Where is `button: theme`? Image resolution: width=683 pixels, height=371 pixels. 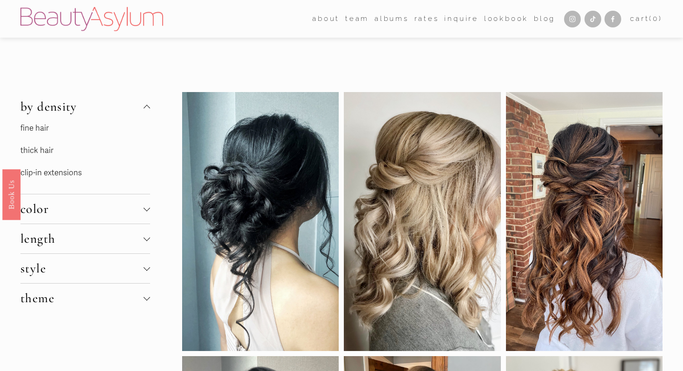
button: theme is located at coordinates (85, 298).